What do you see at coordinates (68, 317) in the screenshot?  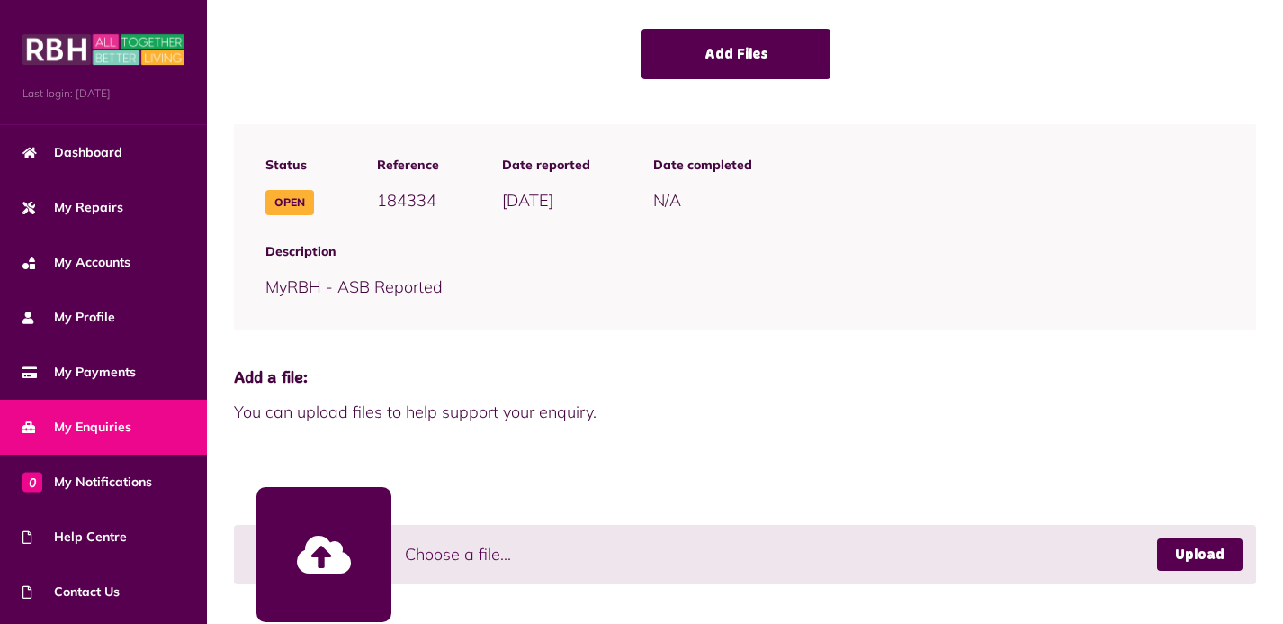 I see `span: My Profile` at bounding box center [68, 317].